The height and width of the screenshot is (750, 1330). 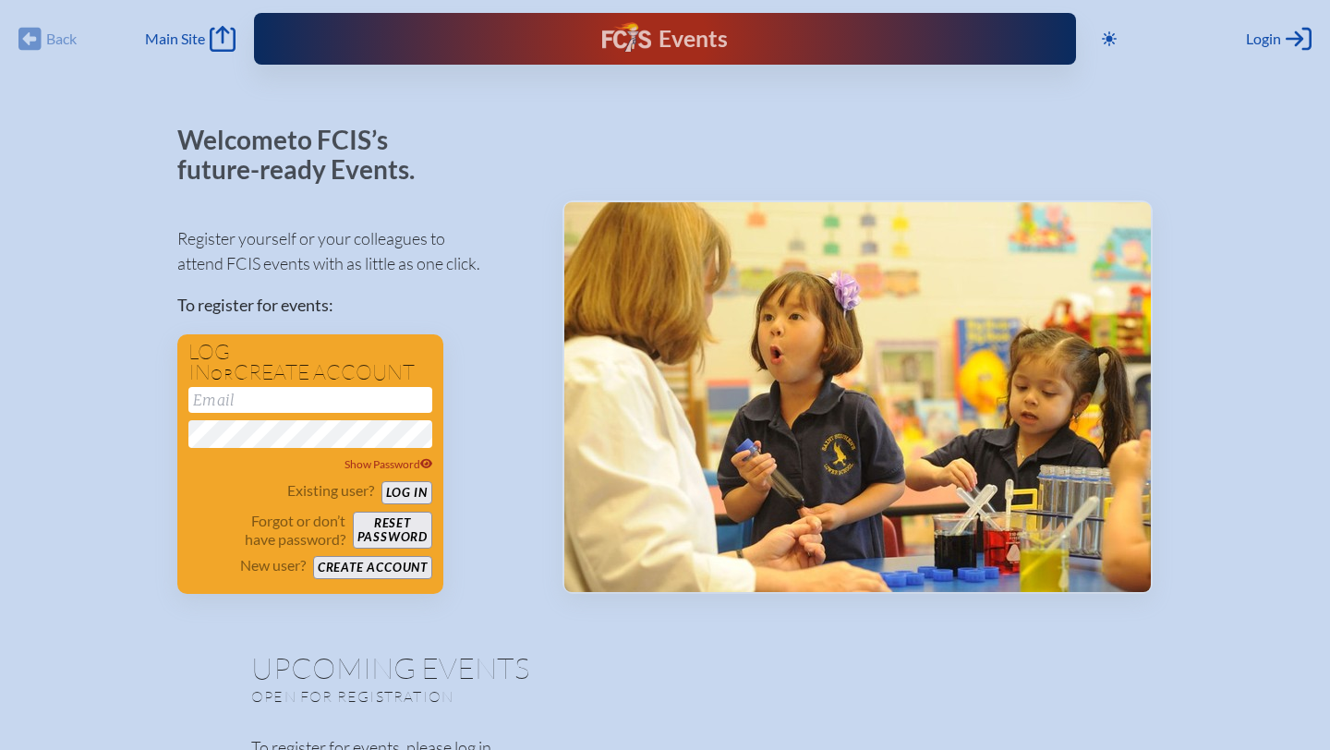 What do you see at coordinates (355, 305) in the screenshot?
I see `p: To register for events:` at bounding box center [355, 305].